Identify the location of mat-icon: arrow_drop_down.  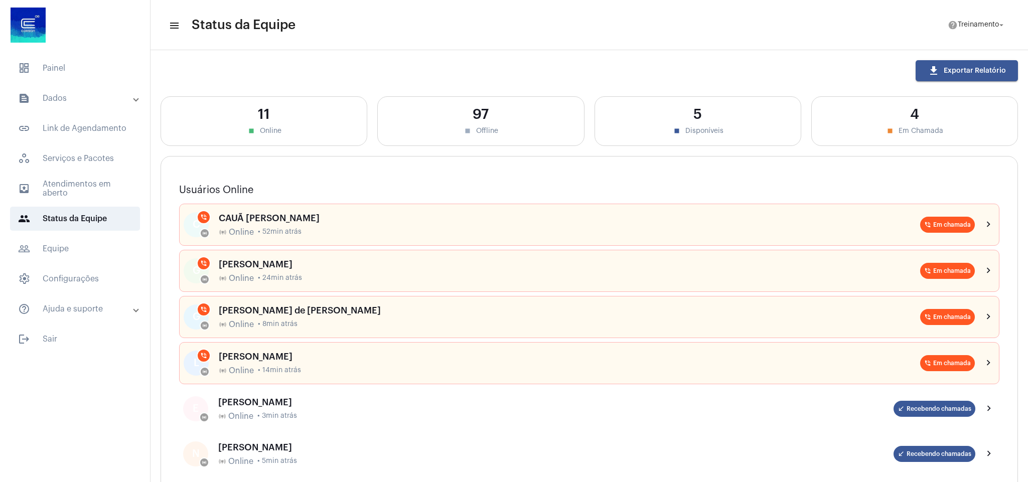
(1001, 25).